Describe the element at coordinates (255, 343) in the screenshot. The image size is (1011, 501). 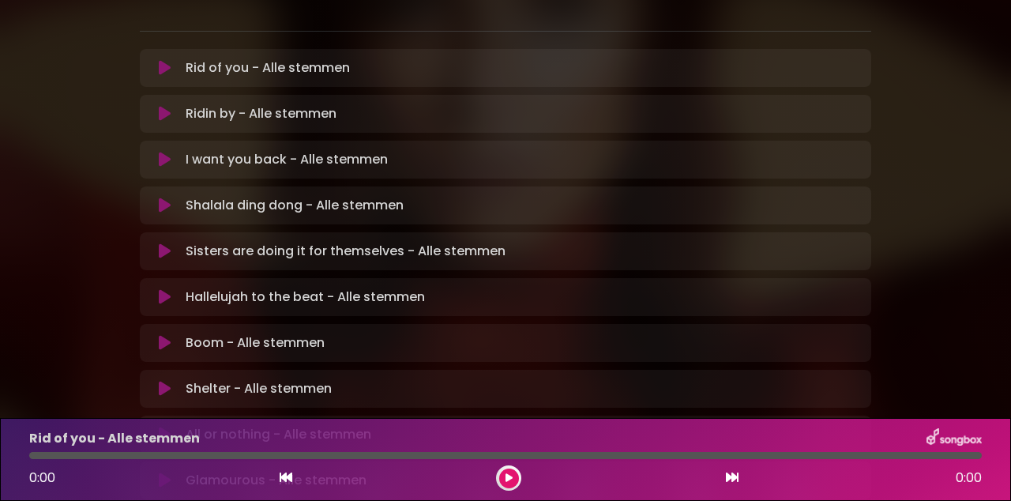
I see `p: Boom - Alle stemmen` at that location.